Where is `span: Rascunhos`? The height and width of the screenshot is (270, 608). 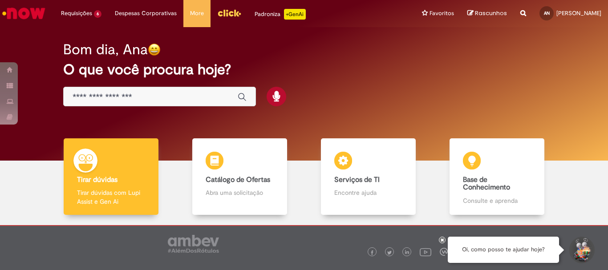 span: Rascunhos is located at coordinates (491, 13).